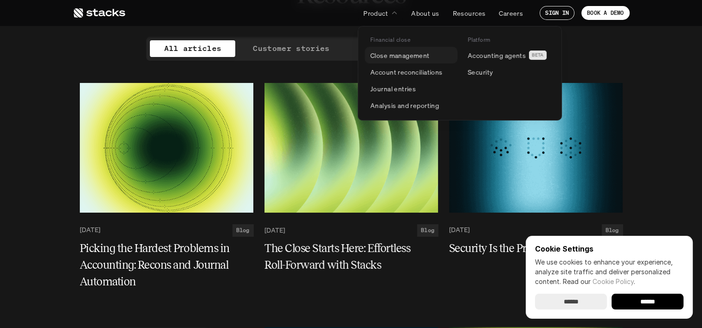 This screenshot has height=328, width=702. I want to click on p: Analysis and reporting, so click(405, 105).